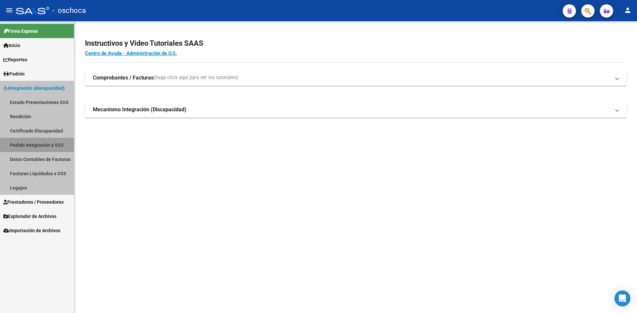  Describe the element at coordinates (628, 10) in the screenshot. I see `mat-icon: person` at that location.